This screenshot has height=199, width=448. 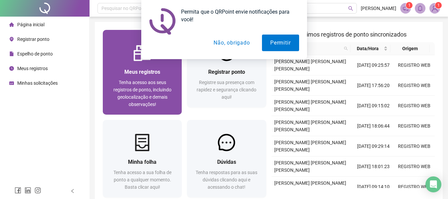 What do you see at coordinates (227, 162) in the screenshot?
I see `span: Dúvidas` at bounding box center [227, 162].